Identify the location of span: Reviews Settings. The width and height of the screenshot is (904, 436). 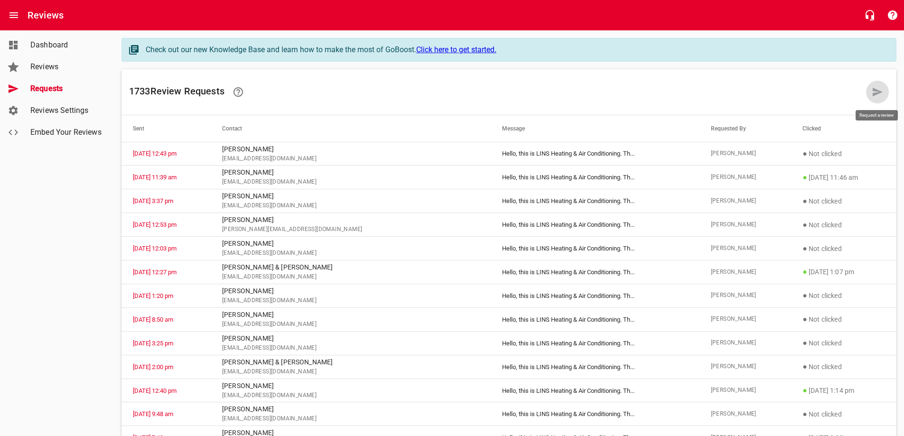
(66, 111).